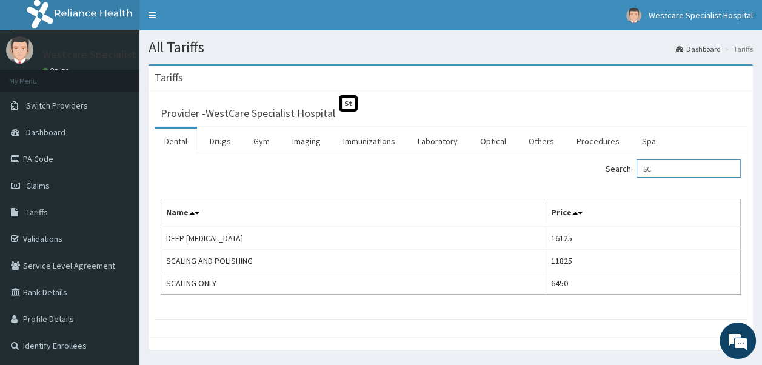 Image resolution: width=762 pixels, height=365 pixels. I want to click on p: Westcare Specialist Hospital, so click(110, 55).